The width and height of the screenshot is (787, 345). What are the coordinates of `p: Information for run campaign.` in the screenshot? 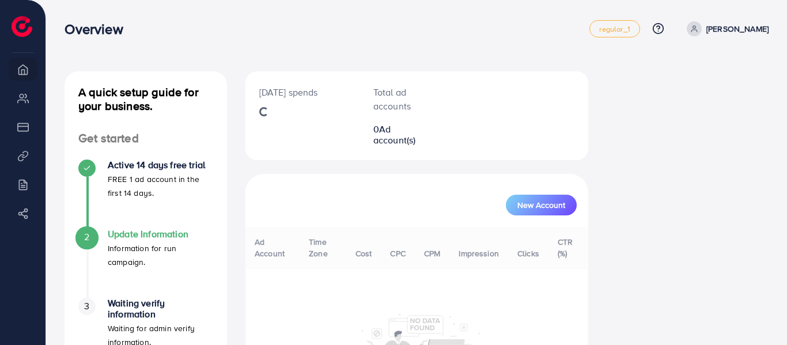 It's located at (160, 255).